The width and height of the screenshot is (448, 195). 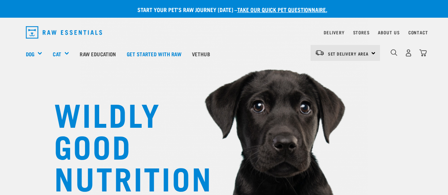 I want to click on span: Set Delivery Area, so click(x=349, y=54).